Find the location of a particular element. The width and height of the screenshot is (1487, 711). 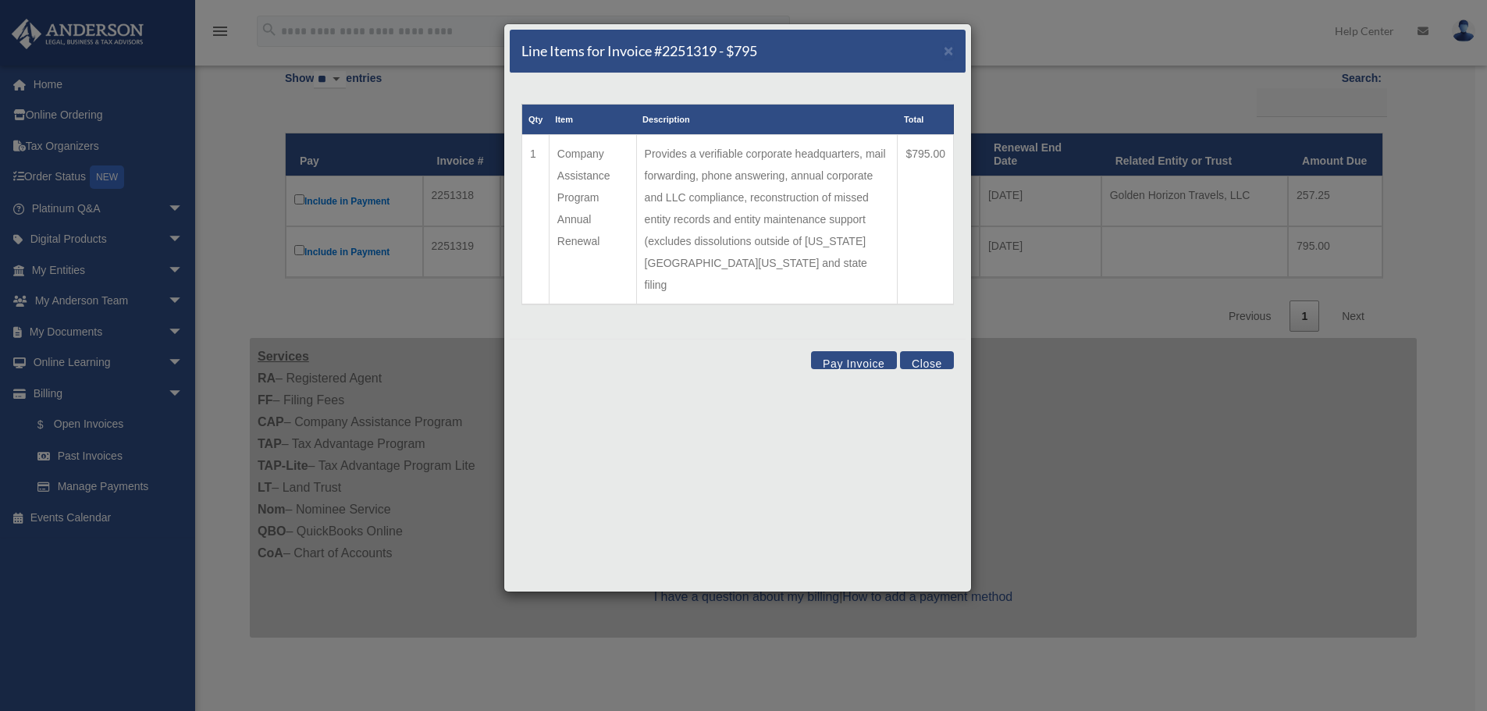

button: Pay Invoice is located at coordinates (854, 360).